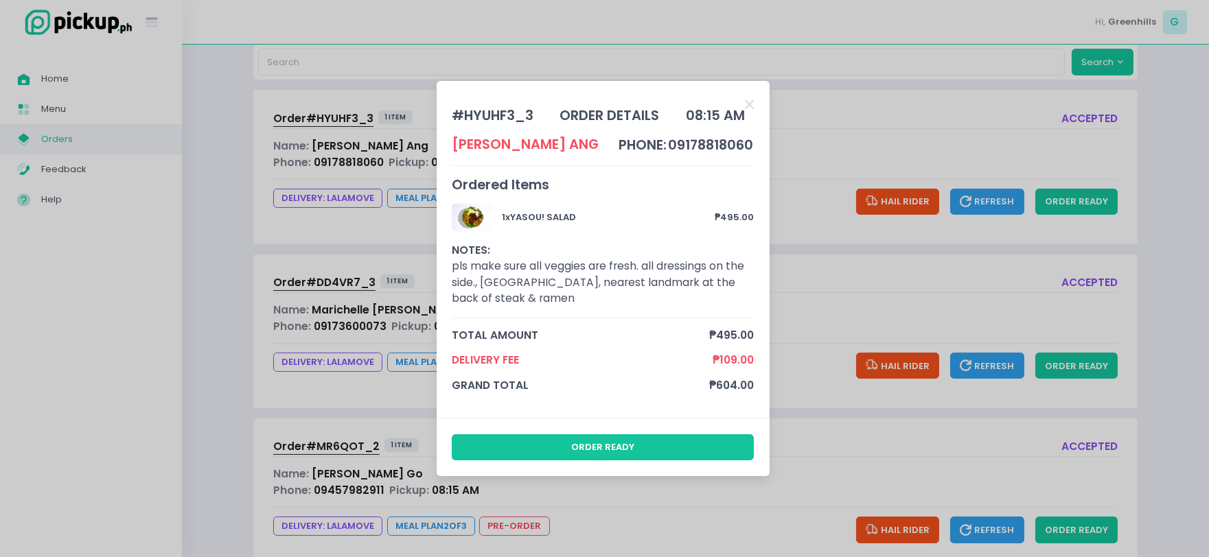 This screenshot has width=1209, height=557. Describe the element at coordinates (731, 385) in the screenshot. I see `span: ₱604.00` at that location.